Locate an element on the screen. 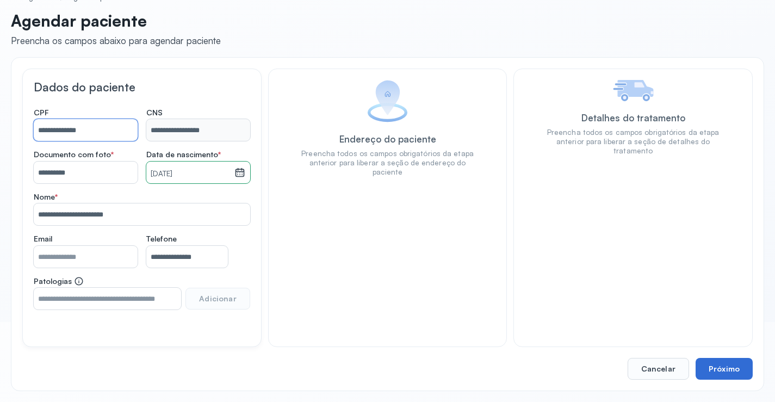 The image size is (775, 402). div: Detalhes do tratamento is located at coordinates (633, 118).